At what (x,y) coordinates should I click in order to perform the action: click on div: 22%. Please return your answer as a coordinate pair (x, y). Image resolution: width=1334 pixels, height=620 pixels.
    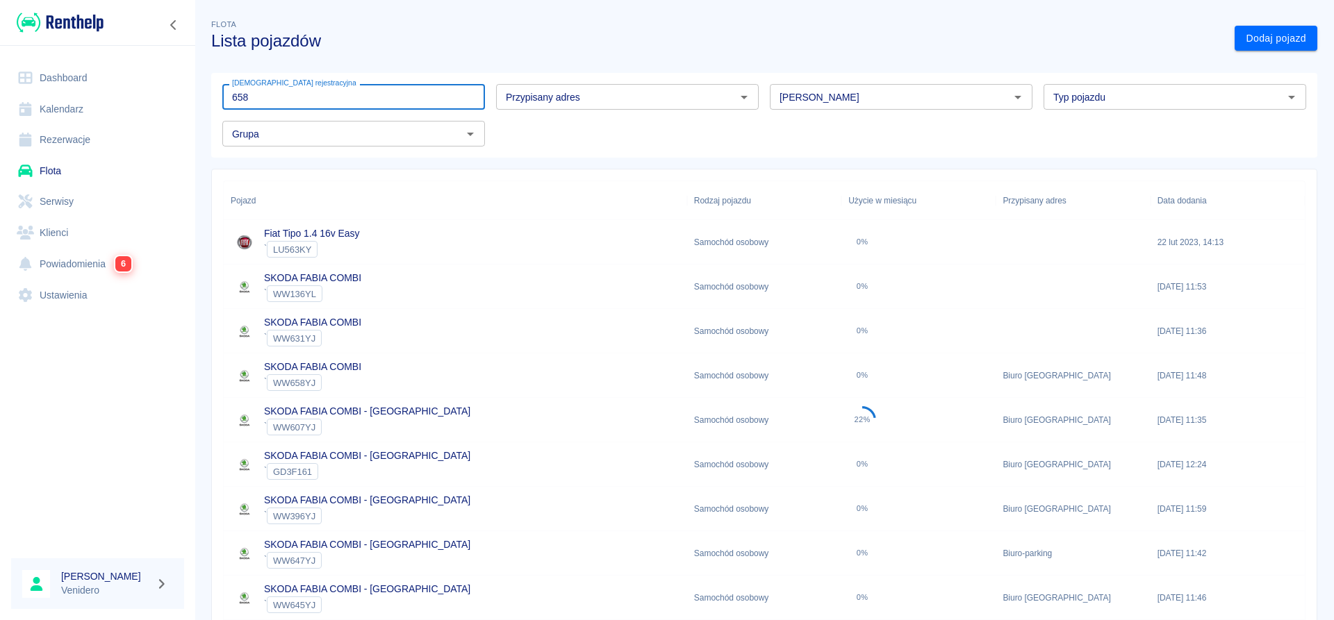
    Looking at the image, I should click on (862, 420).